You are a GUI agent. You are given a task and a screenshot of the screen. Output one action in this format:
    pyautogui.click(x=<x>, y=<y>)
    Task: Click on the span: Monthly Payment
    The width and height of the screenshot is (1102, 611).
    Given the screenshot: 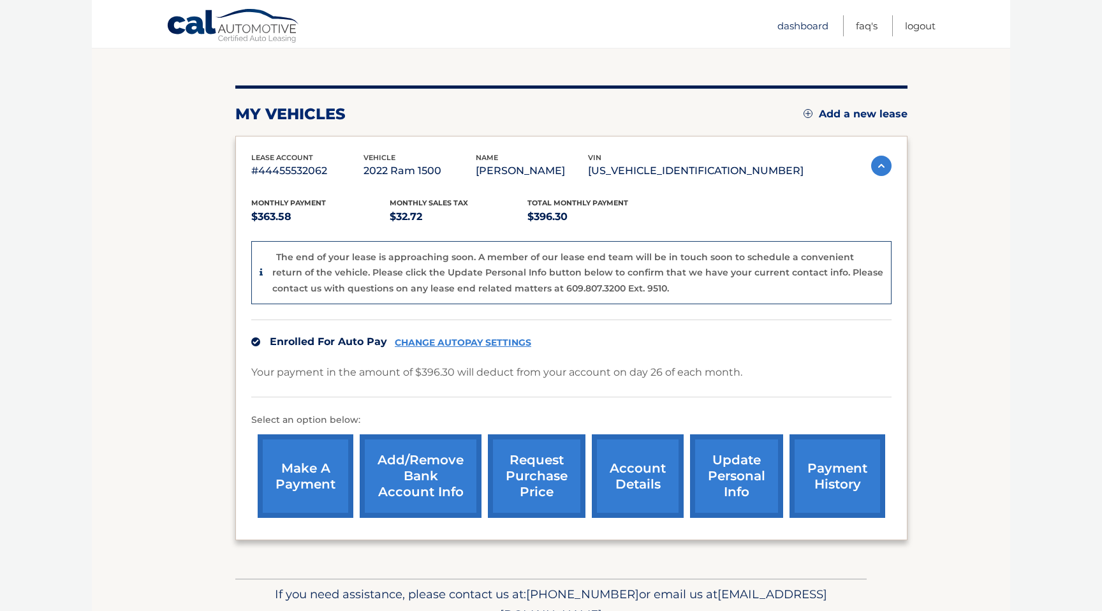 What is the action you would take?
    pyautogui.click(x=288, y=203)
    